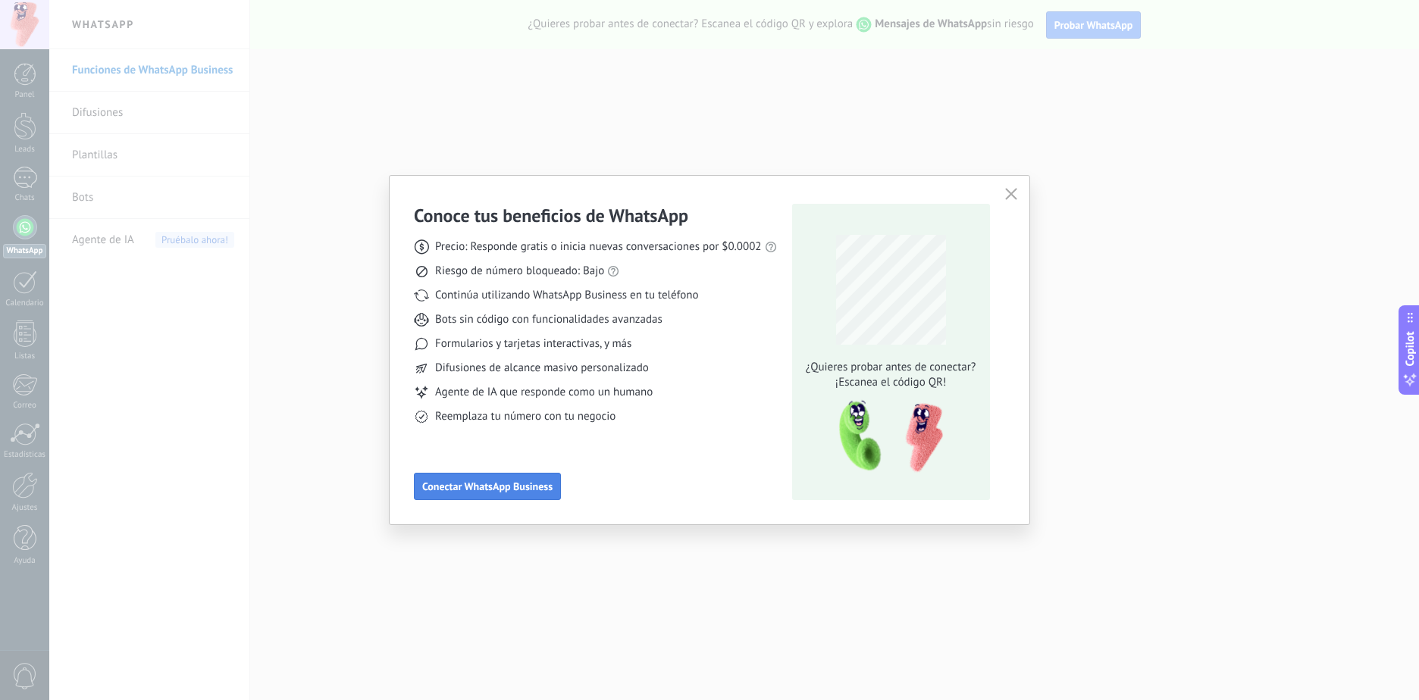 Image resolution: width=1419 pixels, height=700 pixels. What do you see at coordinates (598, 247) in the screenshot?
I see `span: Precio: Responde gratis o inicia nuevas conversaciones por $0.0002` at bounding box center [598, 247].